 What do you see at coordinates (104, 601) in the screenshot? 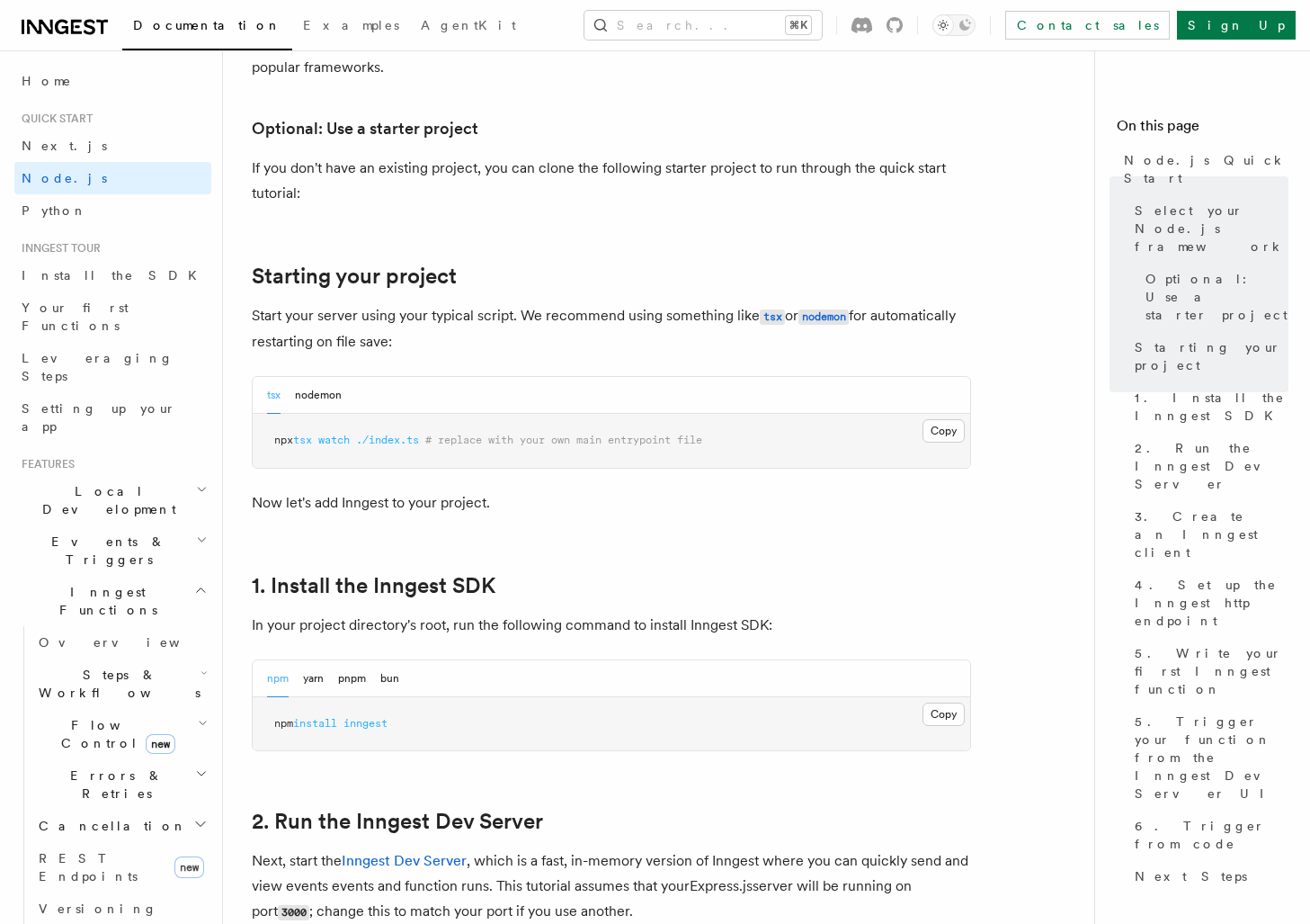
I see `span: Inngest Functions` at bounding box center [104, 601].